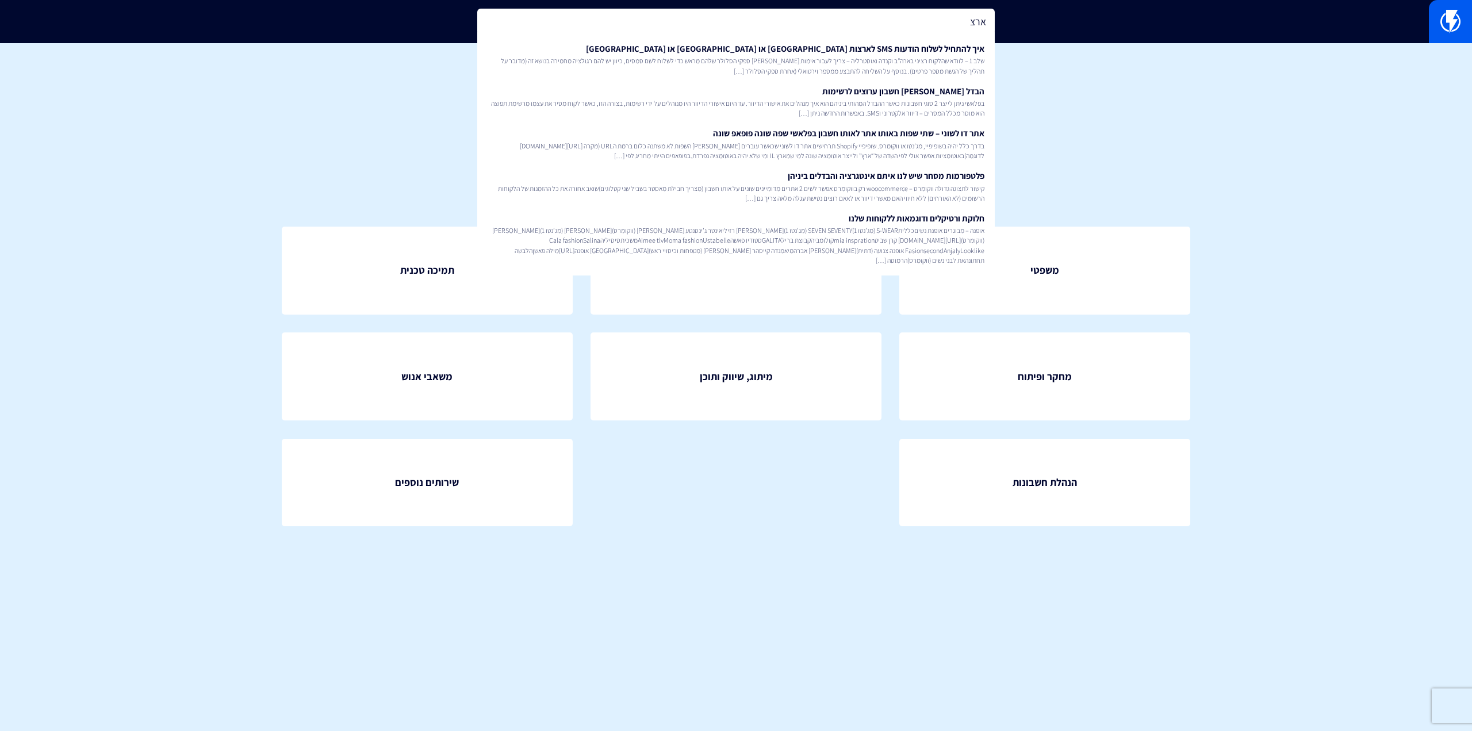 Image resolution: width=1472 pixels, height=731 pixels. What do you see at coordinates (427, 377) in the screenshot?
I see `span: משאבי אנוש` at bounding box center [427, 377].